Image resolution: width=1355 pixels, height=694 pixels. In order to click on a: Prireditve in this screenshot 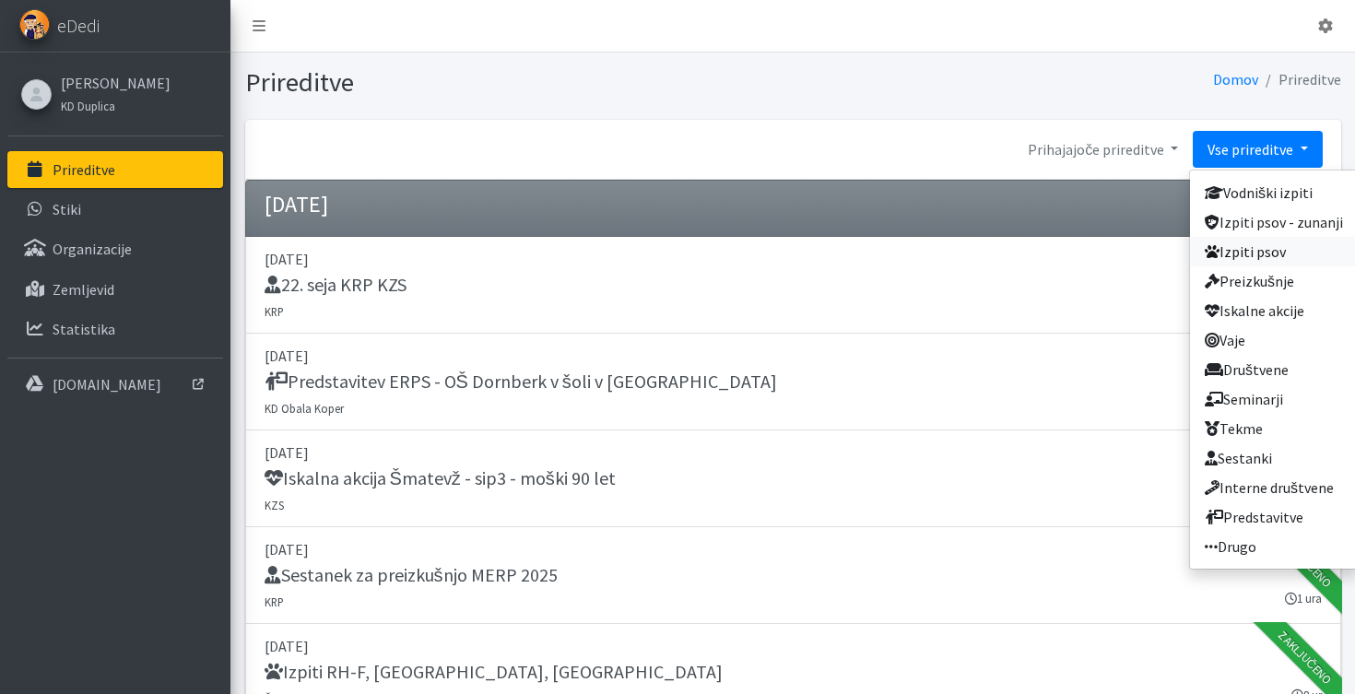, I will do `click(115, 170)`.